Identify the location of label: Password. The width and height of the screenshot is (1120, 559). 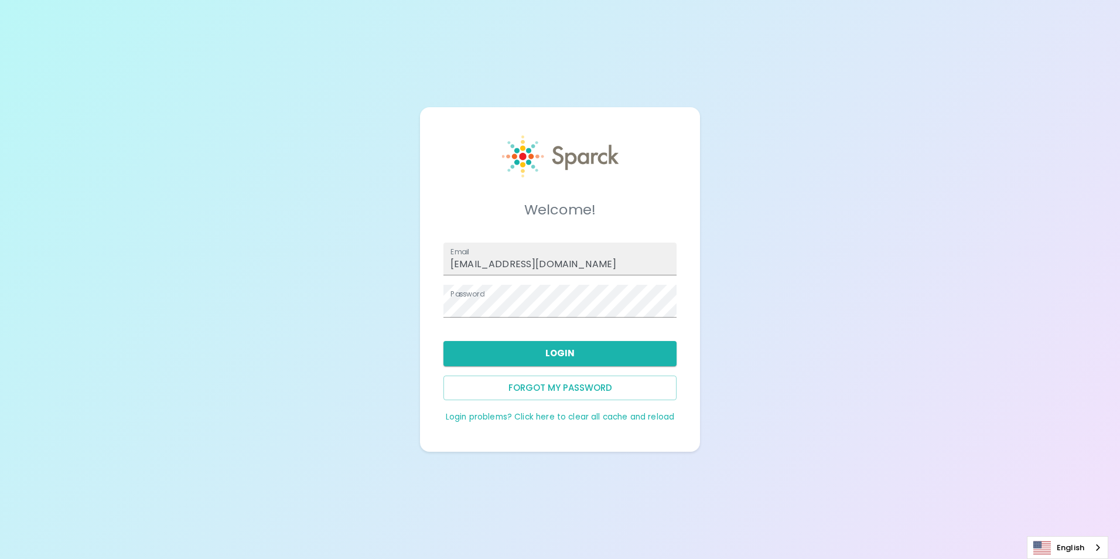
(467, 293).